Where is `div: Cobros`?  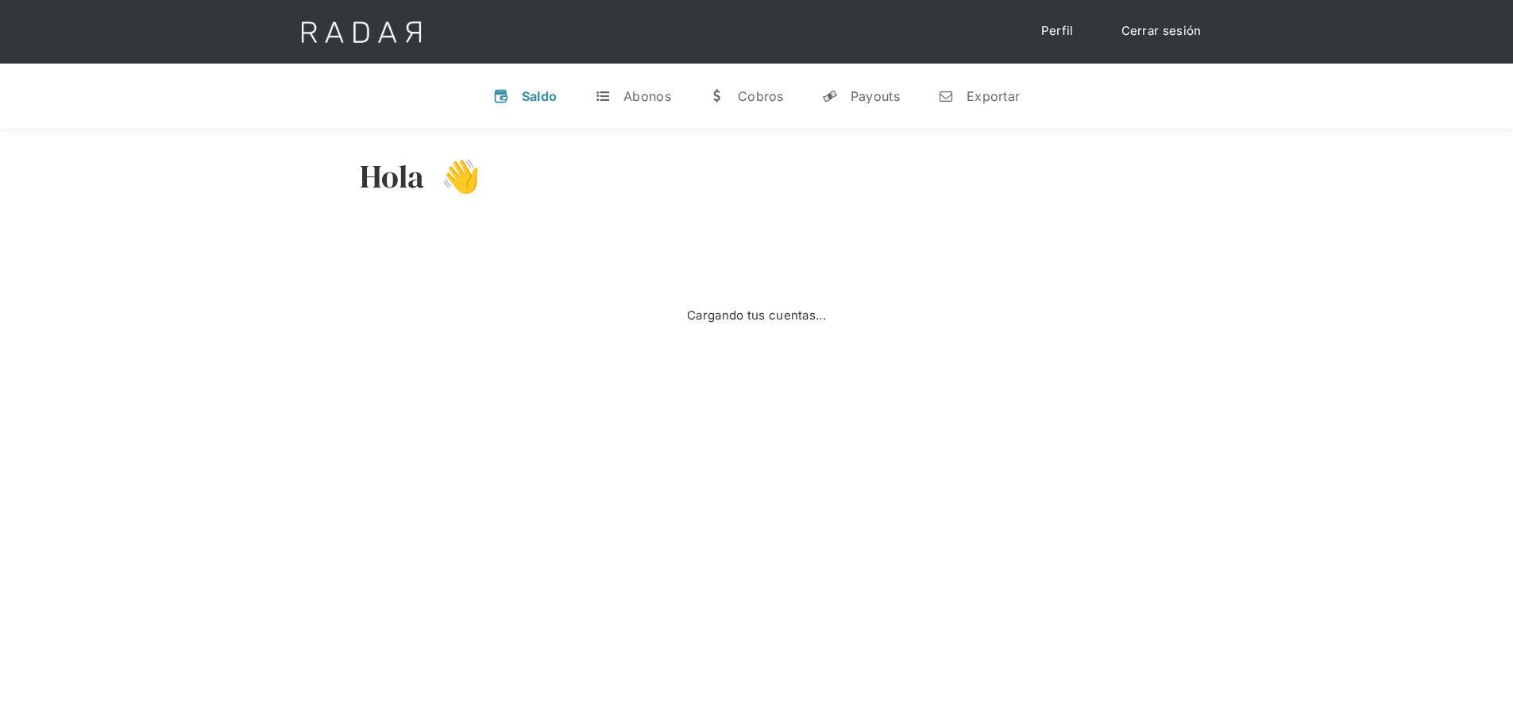
div: Cobros is located at coordinates (761, 96).